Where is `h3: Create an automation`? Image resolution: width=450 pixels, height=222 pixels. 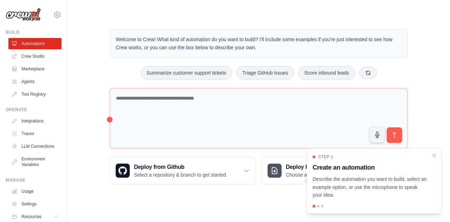 h3: Create an automation is located at coordinates (370, 167).